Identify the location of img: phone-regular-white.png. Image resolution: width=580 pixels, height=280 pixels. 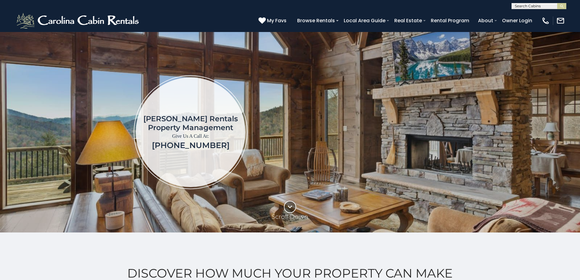
(546, 21).